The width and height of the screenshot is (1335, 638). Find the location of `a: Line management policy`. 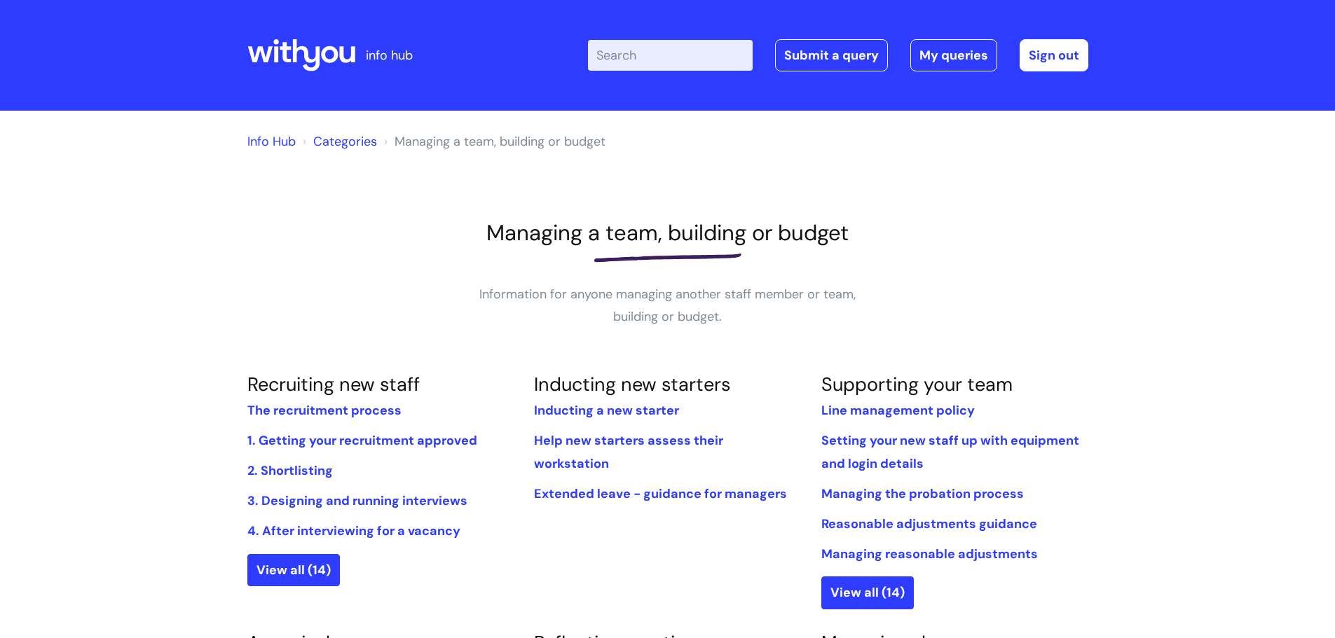

a: Line management policy is located at coordinates (898, 411).